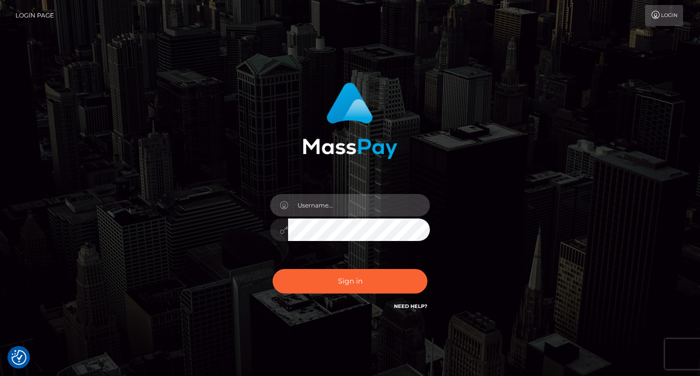 This screenshot has width=700, height=376. I want to click on img: MassPay Login, so click(350, 120).